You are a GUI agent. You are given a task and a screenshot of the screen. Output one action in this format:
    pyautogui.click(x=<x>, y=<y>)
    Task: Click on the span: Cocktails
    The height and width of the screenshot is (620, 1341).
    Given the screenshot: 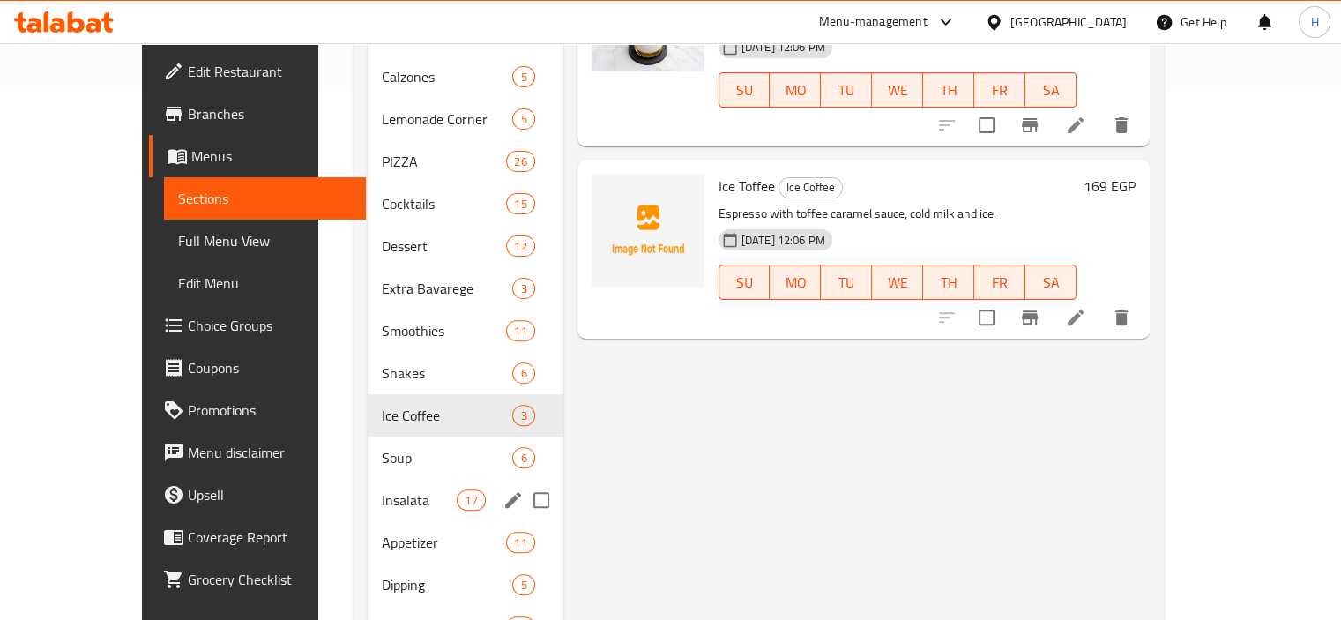 What is the action you would take?
    pyautogui.click(x=443, y=204)
    